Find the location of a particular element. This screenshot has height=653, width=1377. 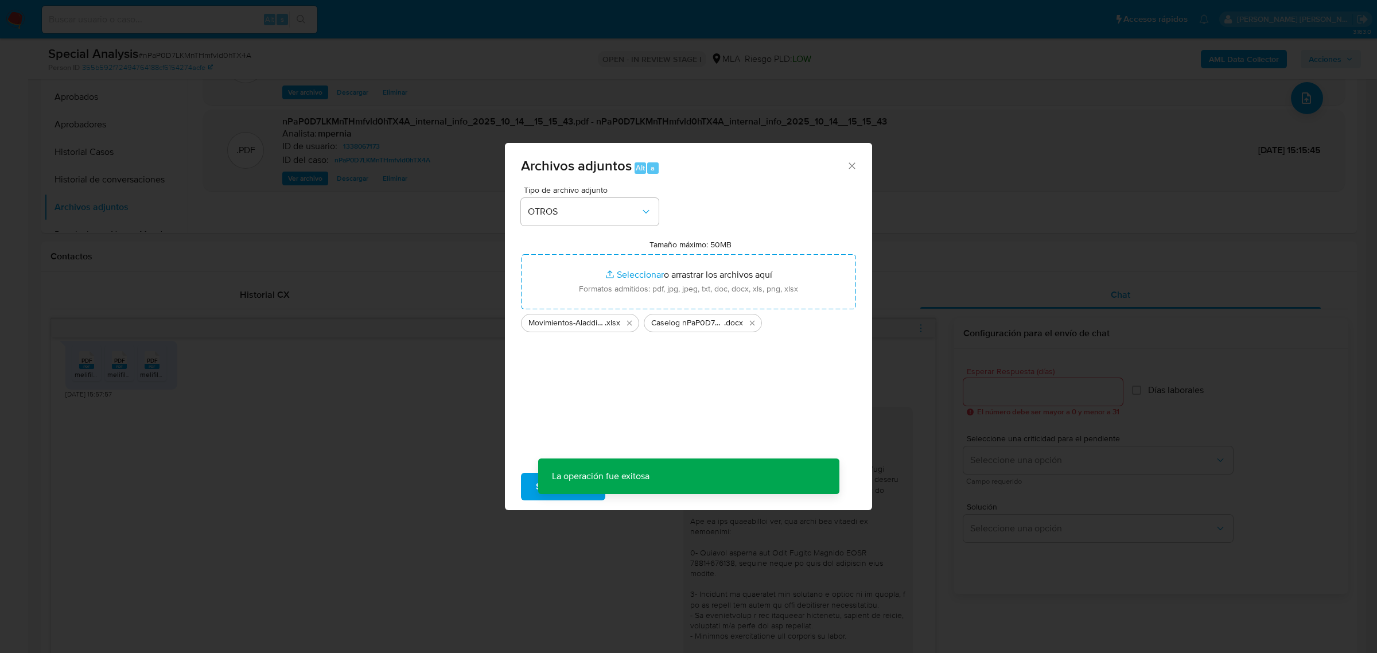

span: Caselog nPaP0D7LKMnTHmfvld0hTX4A_2025_09_26_17_13_21 is located at coordinates (687, 323).